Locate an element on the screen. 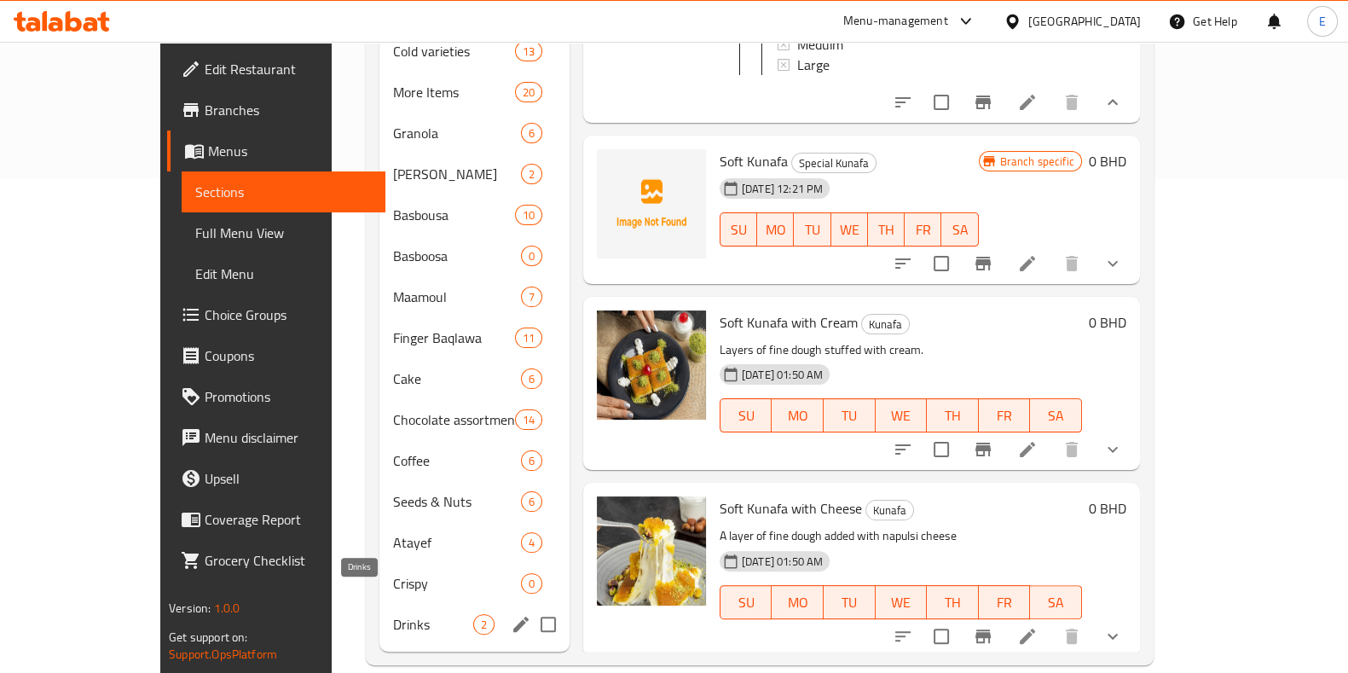 The height and width of the screenshot is (673, 1348). span: Grocery Checklist is located at coordinates (288, 560).